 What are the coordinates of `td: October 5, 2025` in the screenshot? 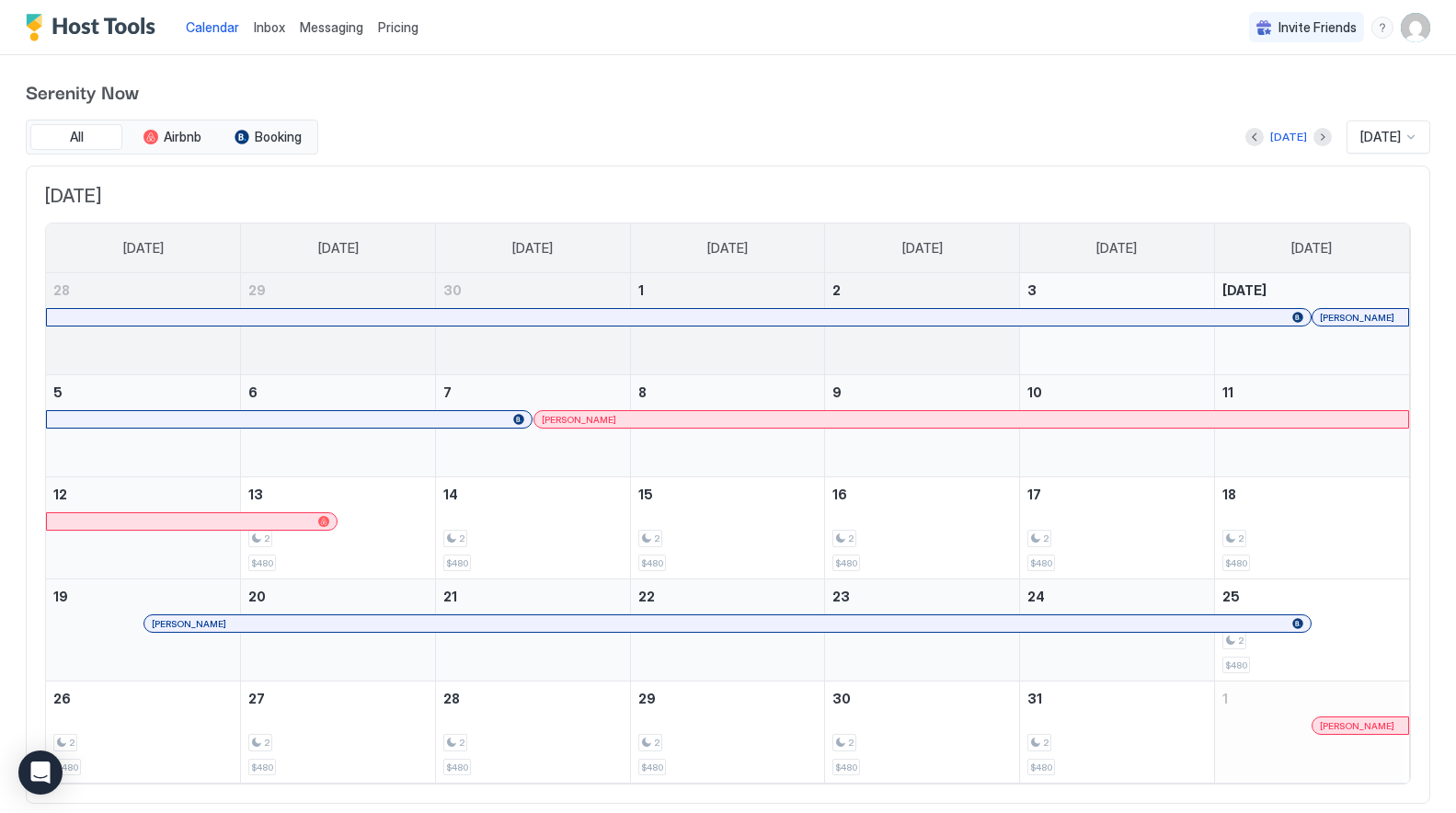 It's located at (143, 426).